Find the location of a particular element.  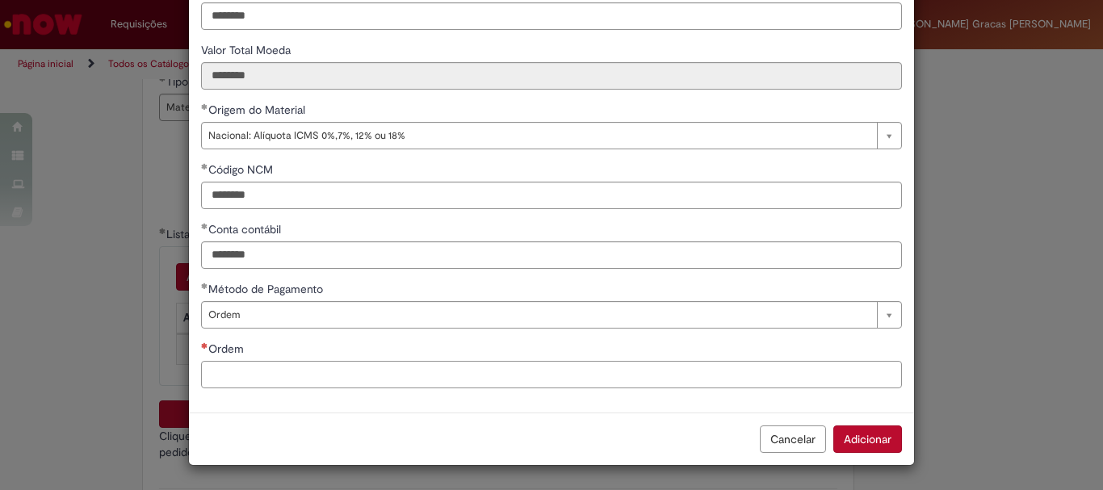

span: Código NCM is located at coordinates (242, 169).